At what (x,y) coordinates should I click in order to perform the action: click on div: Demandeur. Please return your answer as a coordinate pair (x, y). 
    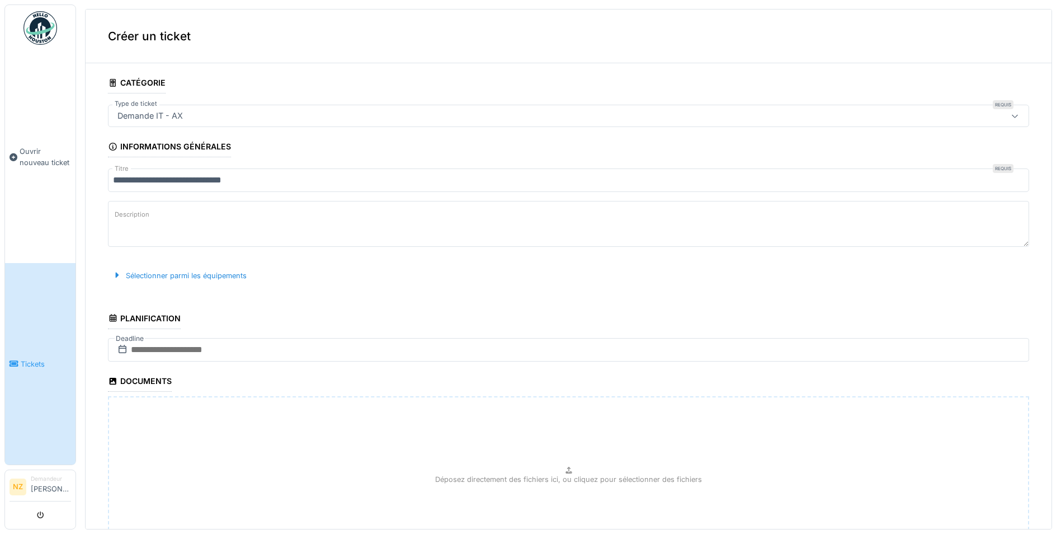
    Looking at the image, I should click on (51, 478).